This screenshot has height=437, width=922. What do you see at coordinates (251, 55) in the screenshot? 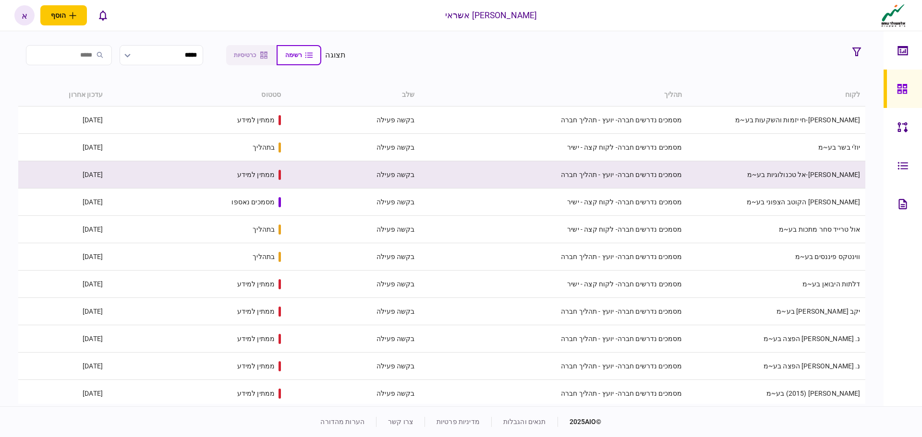
I see `button: כרטיסיות` at bounding box center [251, 55].